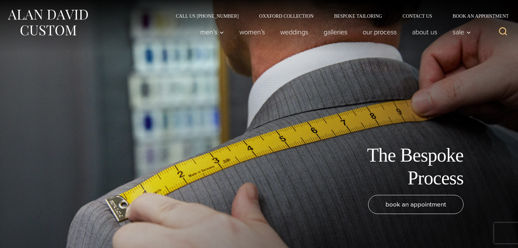 The width and height of the screenshot is (518, 248). Describe the element at coordinates (286, 16) in the screenshot. I see `a: Oxxford Collection` at that location.